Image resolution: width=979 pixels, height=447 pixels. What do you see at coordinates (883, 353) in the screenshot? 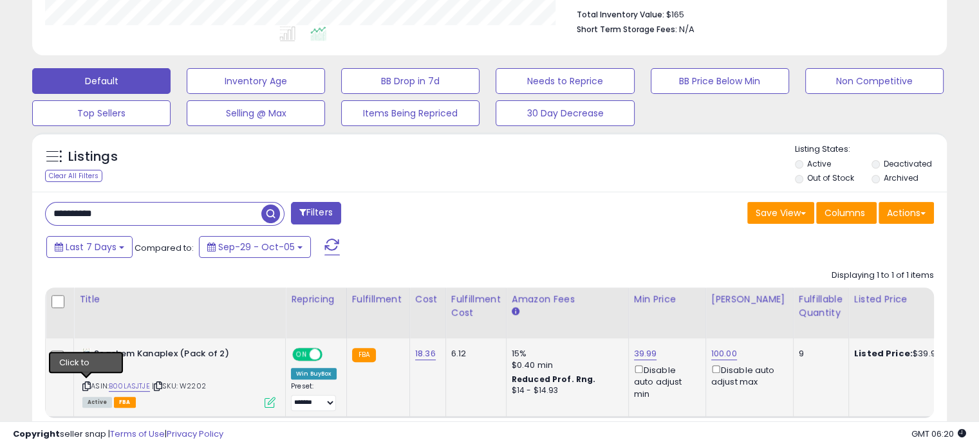
I see `b: Listed Price:` at bounding box center [883, 353].